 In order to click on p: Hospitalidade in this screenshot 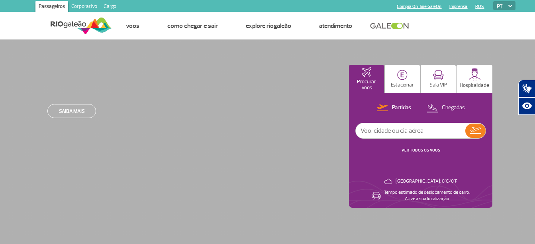, I will do `click(475, 85)`.